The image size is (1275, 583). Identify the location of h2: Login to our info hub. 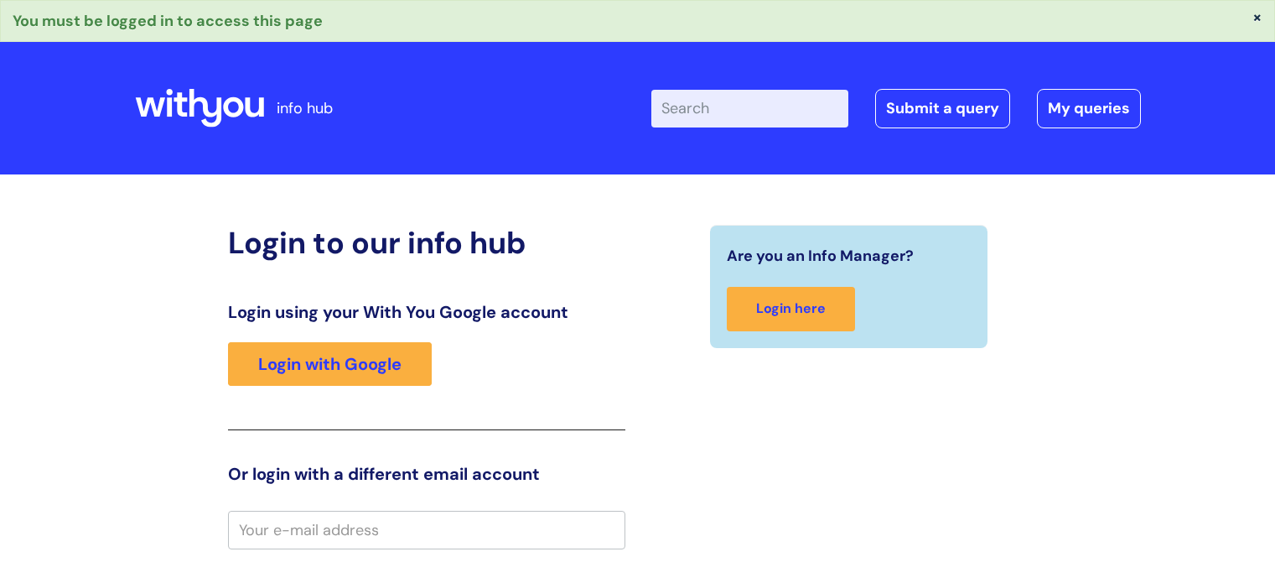
(427, 242).